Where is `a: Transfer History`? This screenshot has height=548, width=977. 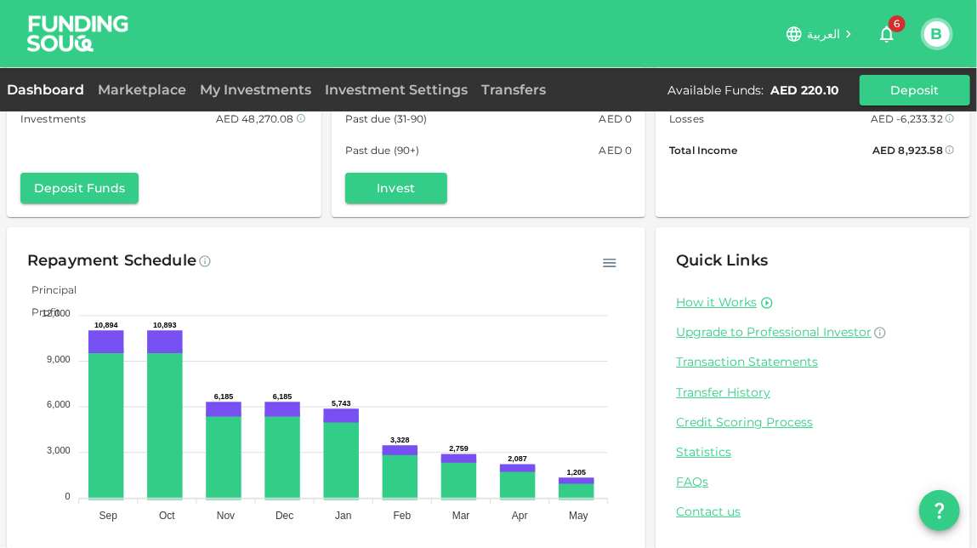 a: Transfer History is located at coordinates (813, 392).